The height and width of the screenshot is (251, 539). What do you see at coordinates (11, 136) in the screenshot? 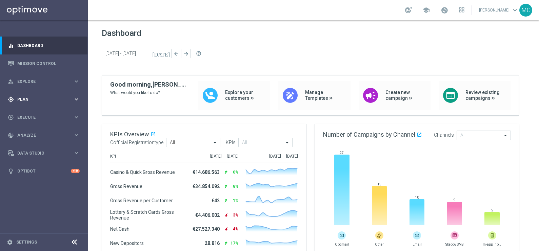
I see `i: track_changes` at bounding box center [11, 136].